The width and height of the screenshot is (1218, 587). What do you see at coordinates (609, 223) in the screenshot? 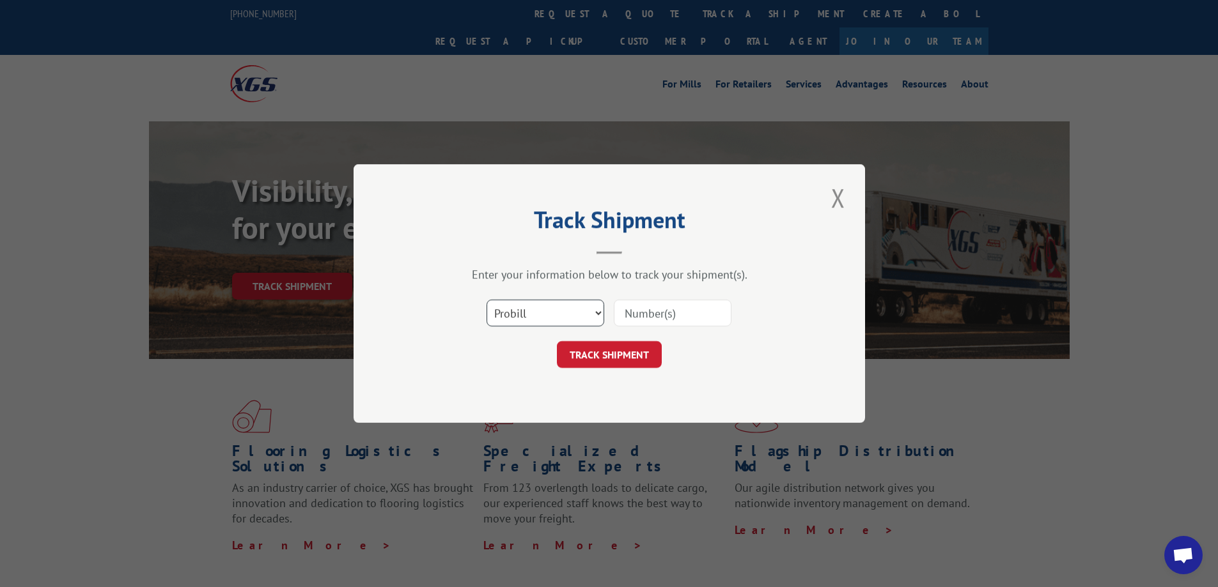
I see `h2: Track Shipment` at bounding box center [609, 223].